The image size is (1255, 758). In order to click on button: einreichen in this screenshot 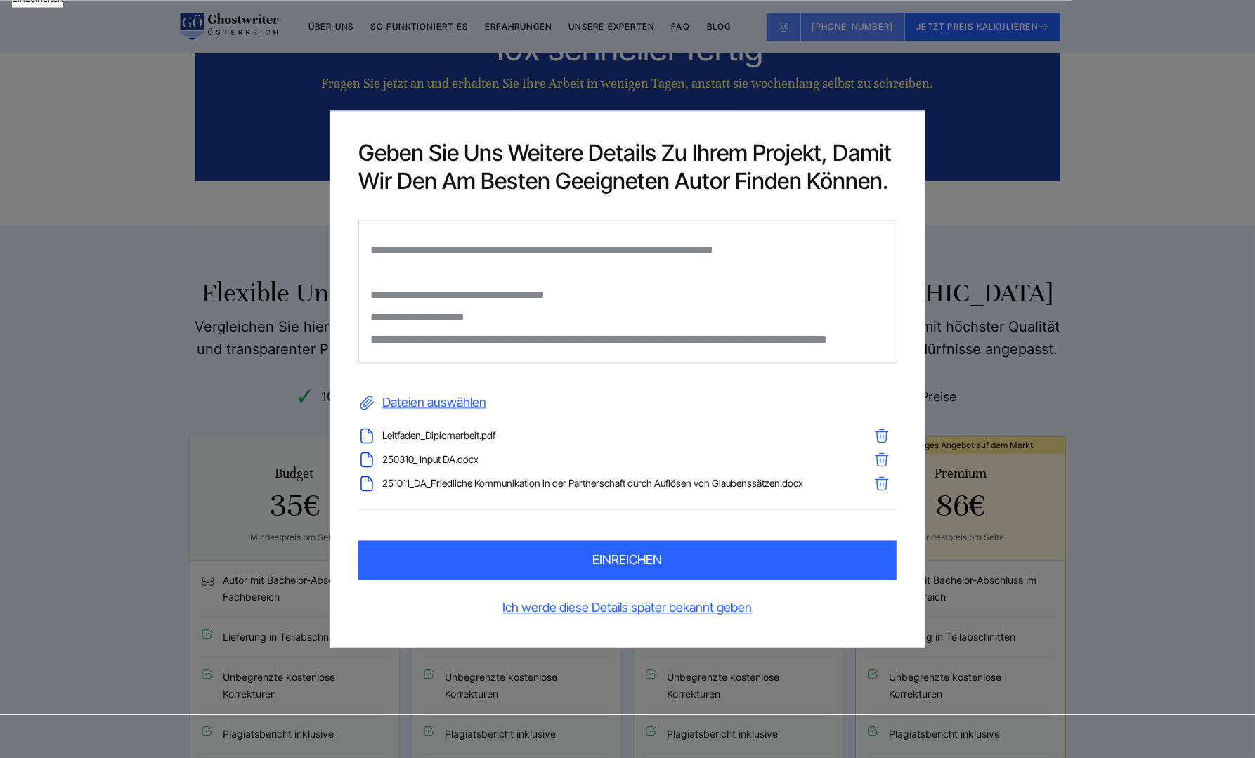, I will do `click(627, 560)`.